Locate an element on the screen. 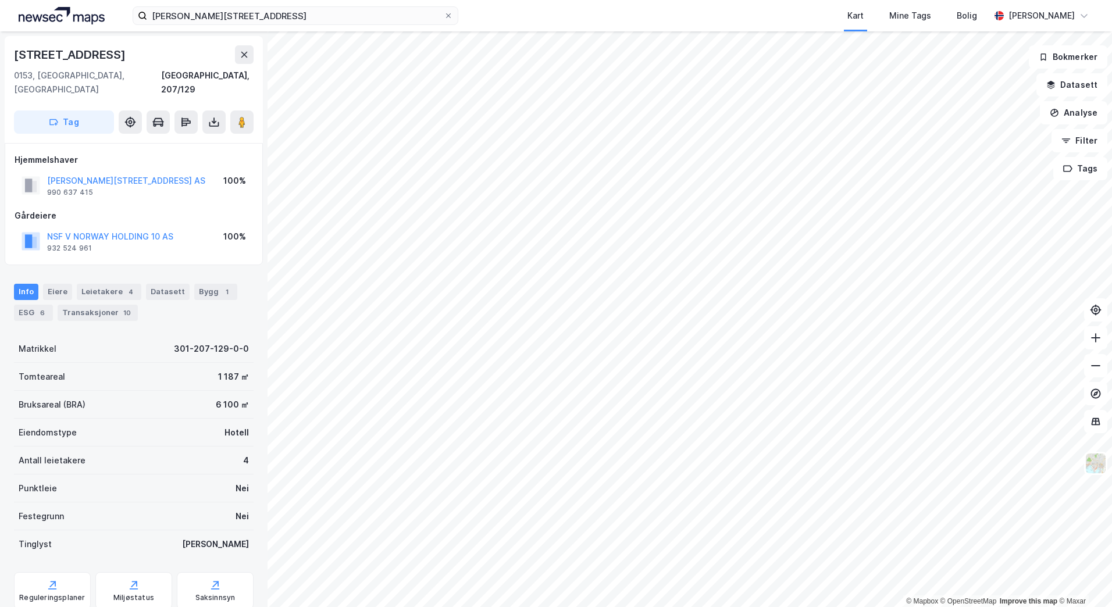 This screenshot has width=1112, height=607. div: Bygg is located at coordinates (216, 292).